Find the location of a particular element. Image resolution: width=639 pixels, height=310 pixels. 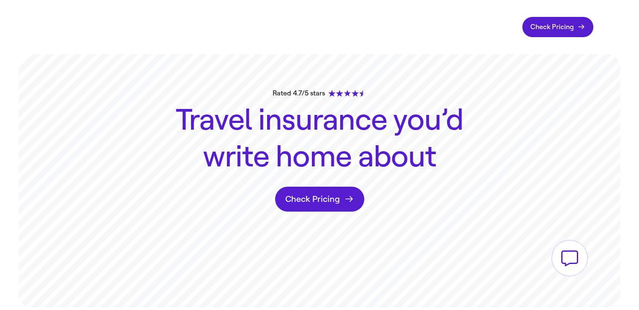

div: Rated 4.7/5 stars is located at coordinates (320, 93).